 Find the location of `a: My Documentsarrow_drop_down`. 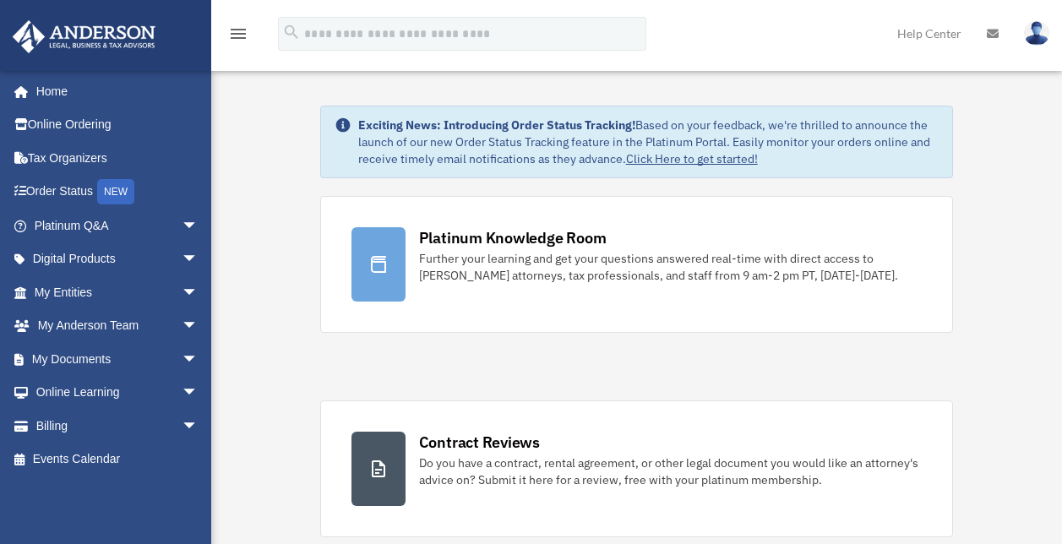

a: My Documentsarrow_drop_down is located at coordinates (117, 359).